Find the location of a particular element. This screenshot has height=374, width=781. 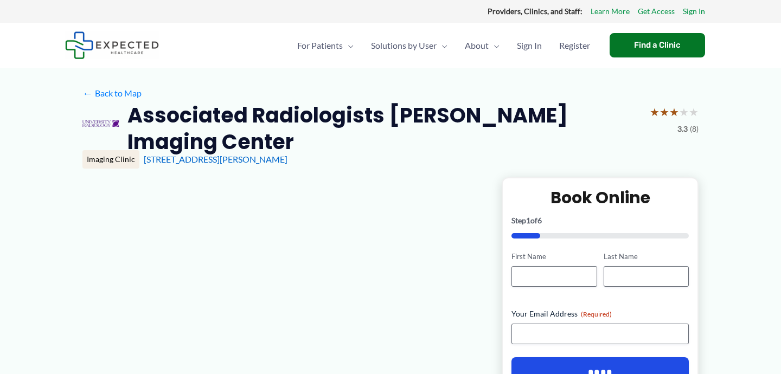

a: ←Back to Map is located at coordinates (112, 93).